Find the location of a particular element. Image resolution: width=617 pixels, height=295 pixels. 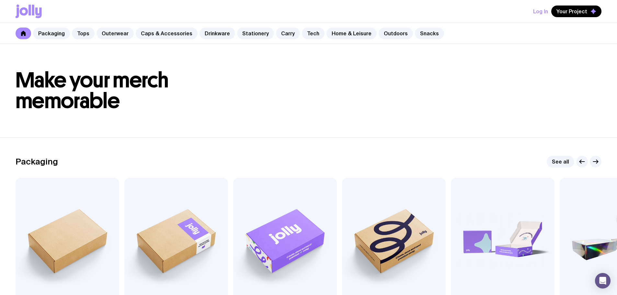

a: Tech is located at coordinates (313, 33).